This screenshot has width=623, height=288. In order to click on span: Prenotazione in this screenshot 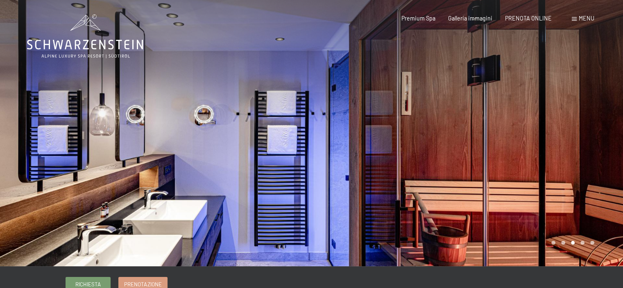, I will do `click(143, 284)`.